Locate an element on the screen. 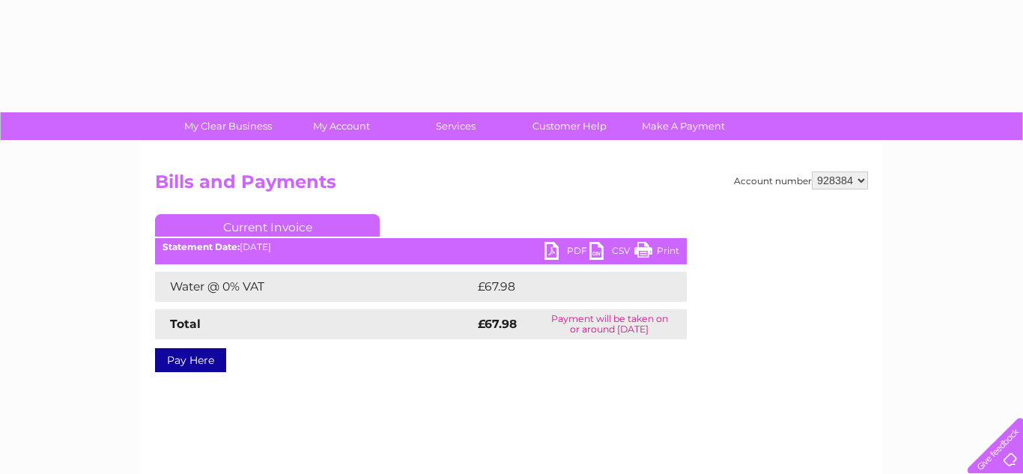  a: Pay Here is located at coordinates (190, 360).